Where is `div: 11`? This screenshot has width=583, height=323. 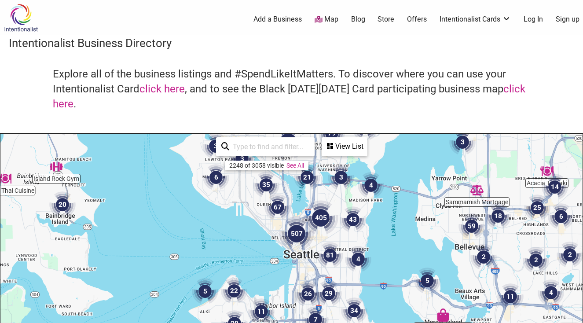
div: 11 is located at coordinates (511, 297).